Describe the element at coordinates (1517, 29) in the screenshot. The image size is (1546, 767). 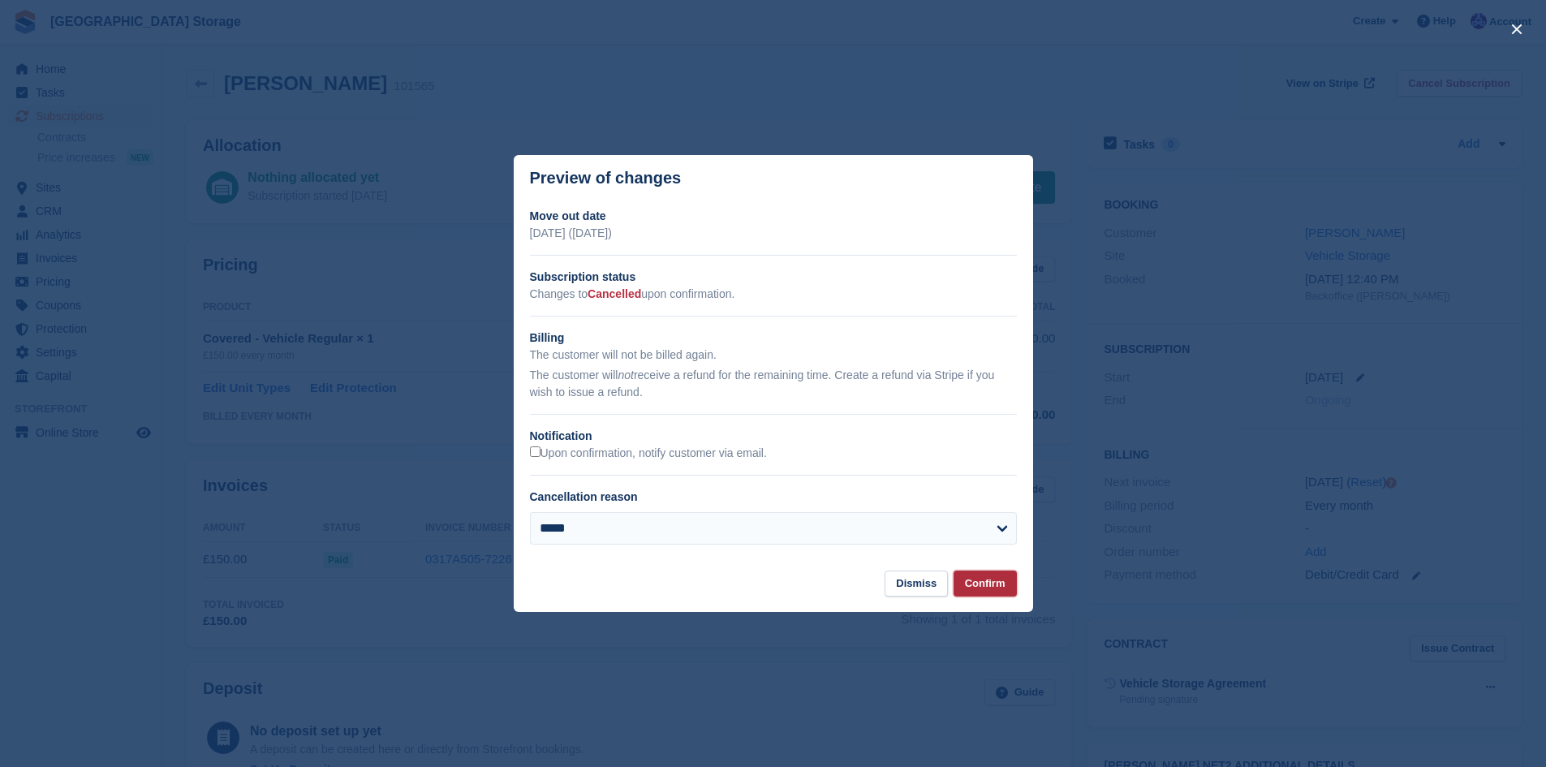
I see `button: close` at that location.